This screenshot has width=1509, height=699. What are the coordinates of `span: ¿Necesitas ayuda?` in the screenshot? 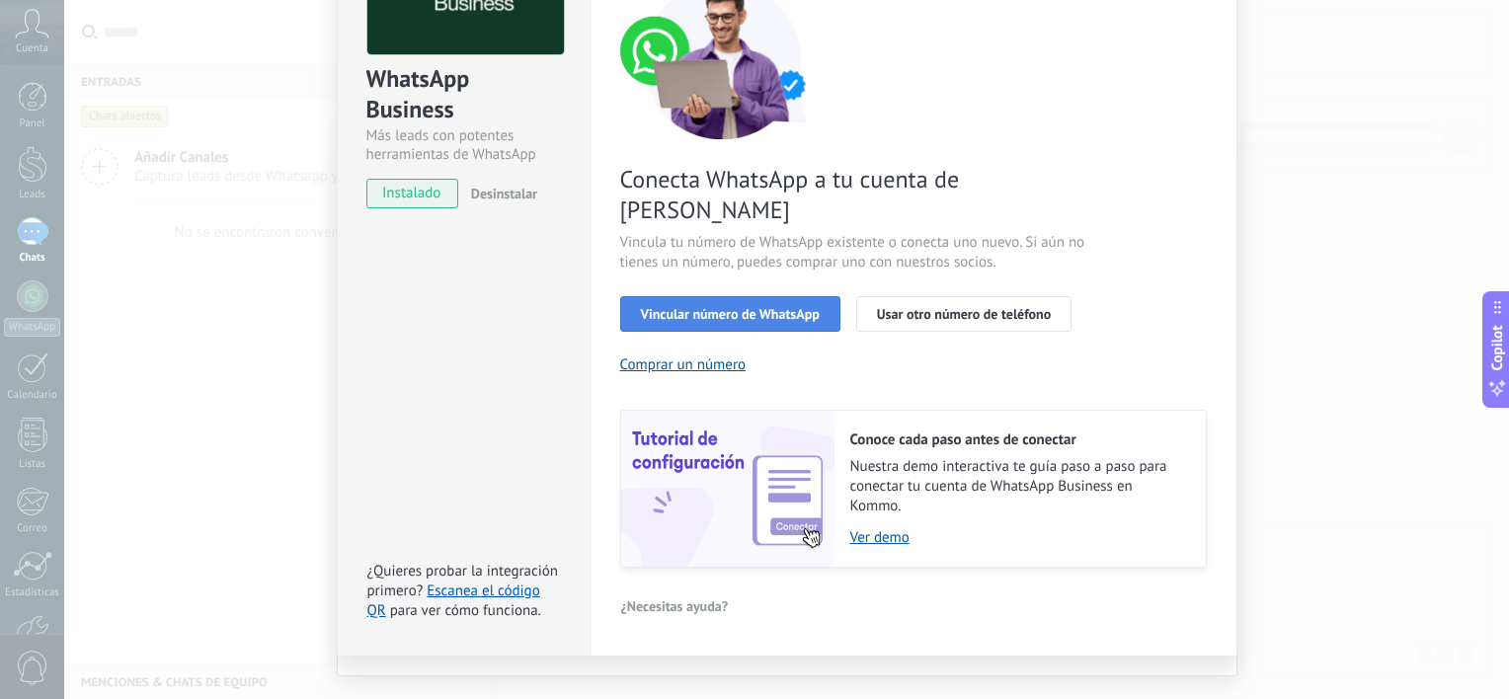 It's located at (674, 606).